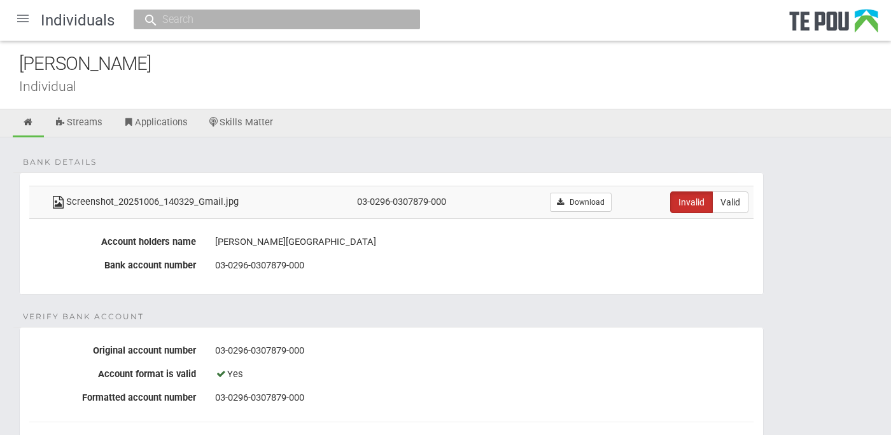  What do you see at coordinates (691, 202) in the screenshot?
I see `label: Invalid` at bounding box center [691, 202].